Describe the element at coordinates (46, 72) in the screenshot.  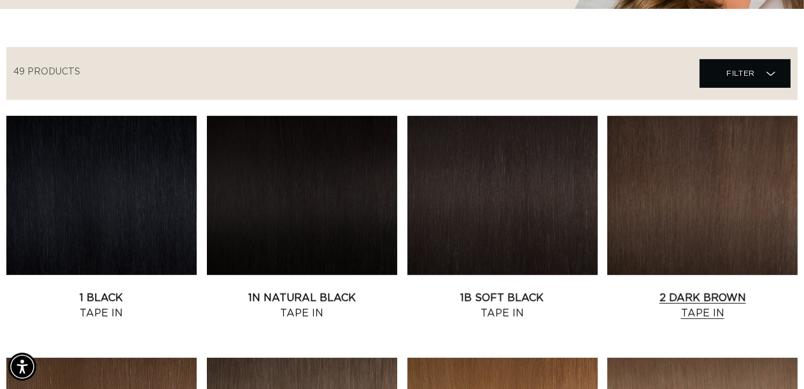
I see `span: 49 products` at that location.